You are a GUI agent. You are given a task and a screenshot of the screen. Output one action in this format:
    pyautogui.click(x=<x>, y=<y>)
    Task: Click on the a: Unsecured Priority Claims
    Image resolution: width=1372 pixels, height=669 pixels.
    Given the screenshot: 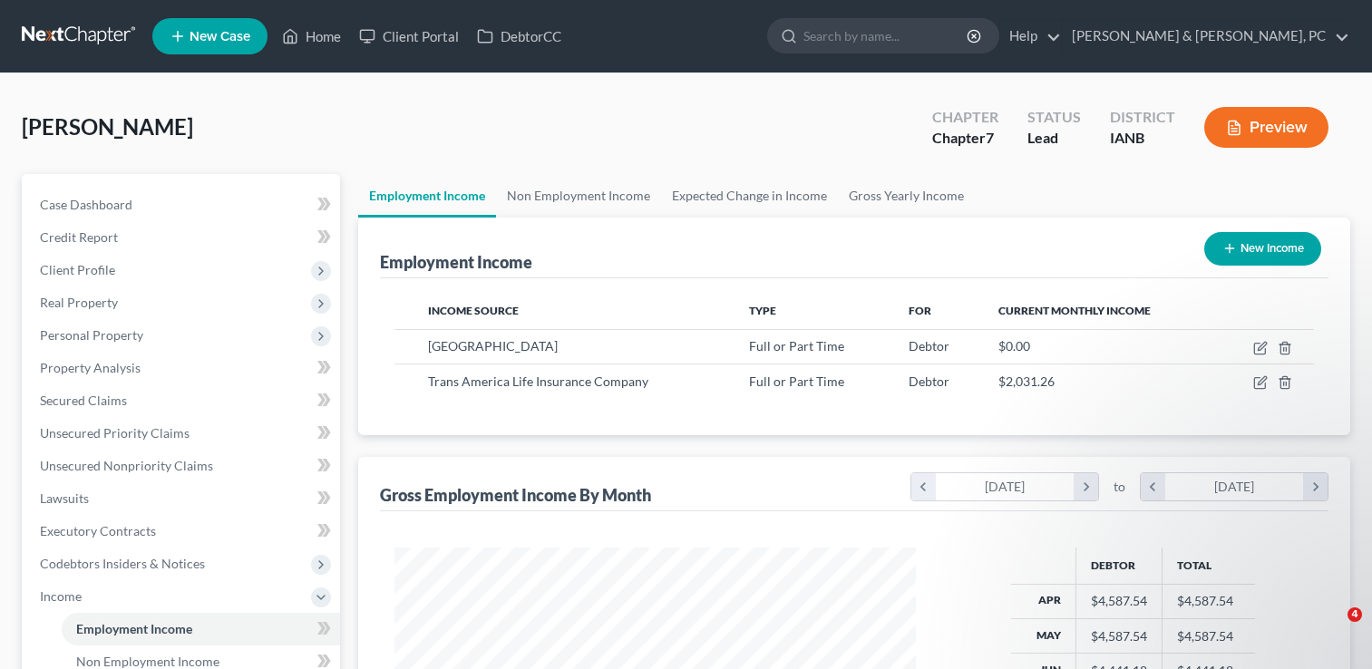 What is the action you would take?
    pyautogui.click(x=182, y=433)
    